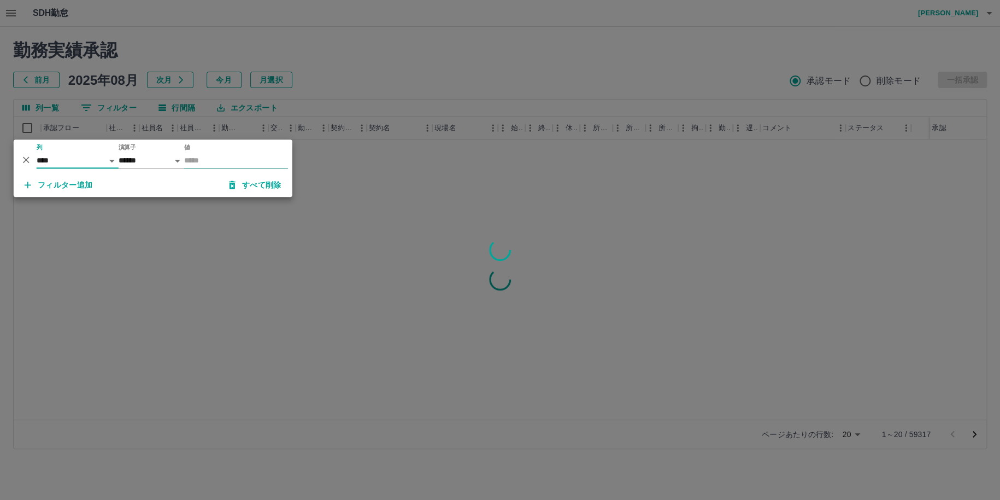  What do you see at coordinates (187, 147) in the screenshot?
I see `label: 値` at bounding box center [187, 147].